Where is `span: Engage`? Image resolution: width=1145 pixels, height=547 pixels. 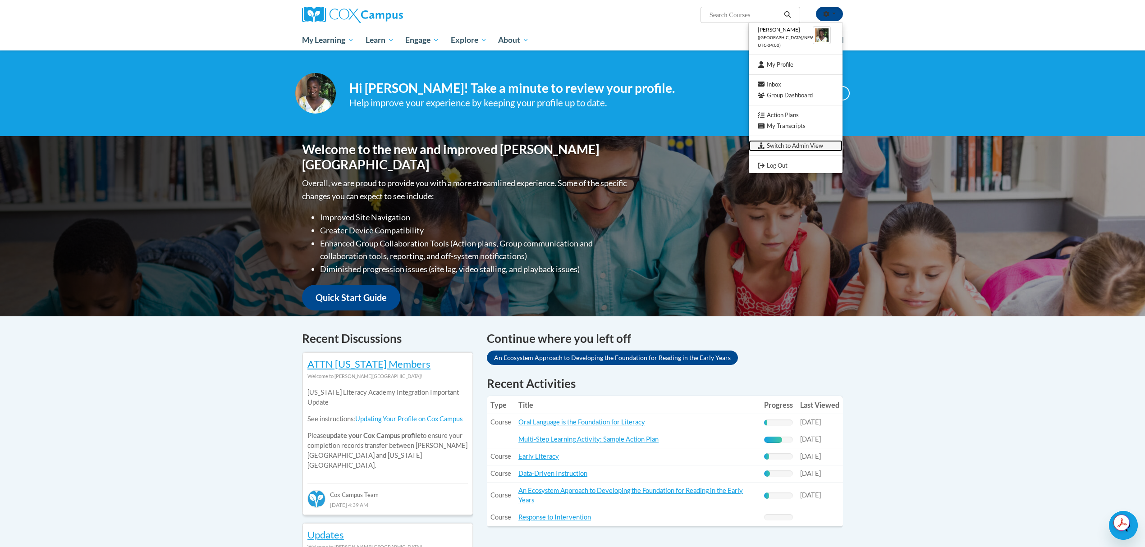 span: Engage is located at coordinates (422, 40).